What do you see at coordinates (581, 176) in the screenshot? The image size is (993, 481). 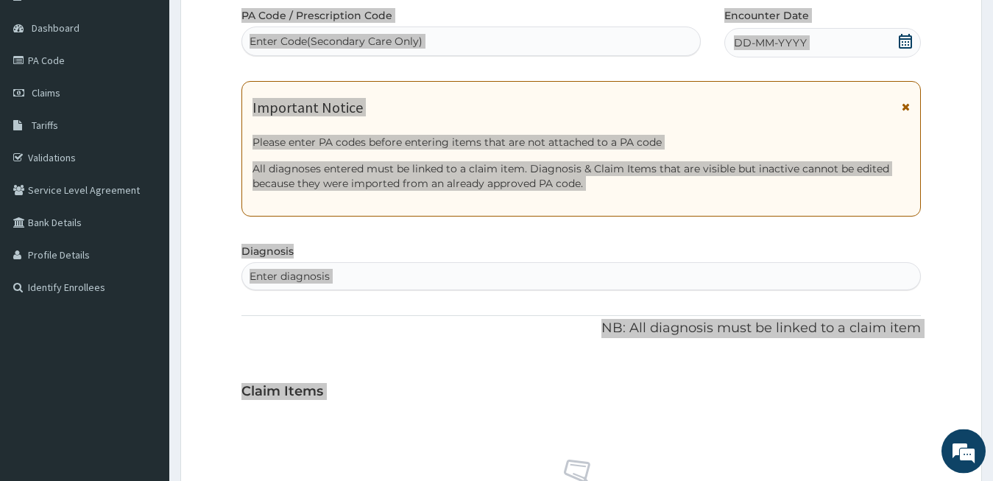 I see `p: All diagnoses entered must be linked to a claim item. Diagnosis & Claim Items that are visible bu...` at bounding box center [581, 176].